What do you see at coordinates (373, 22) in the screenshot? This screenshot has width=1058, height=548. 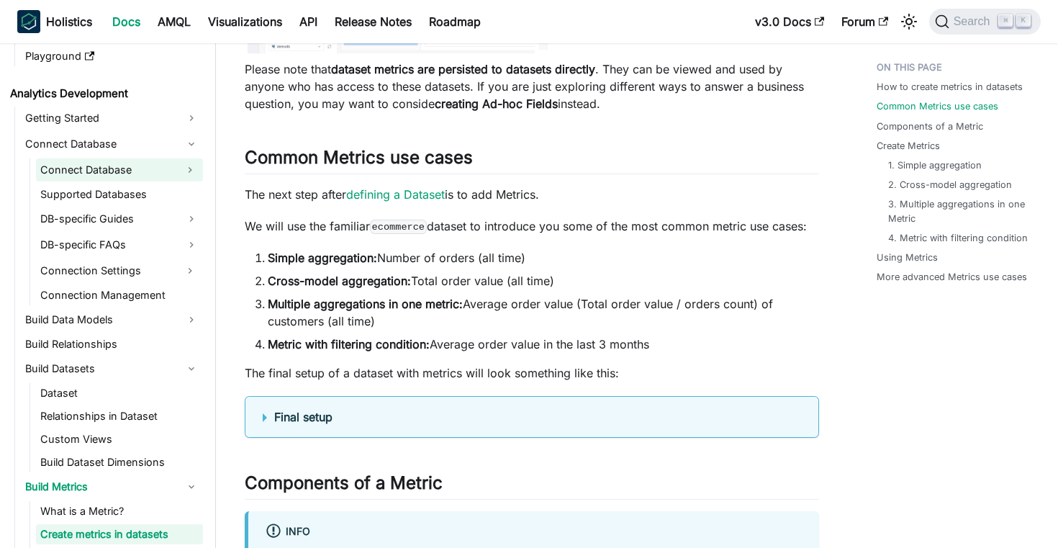 I see `a: Release Notes` at bounding box center [373, 22].